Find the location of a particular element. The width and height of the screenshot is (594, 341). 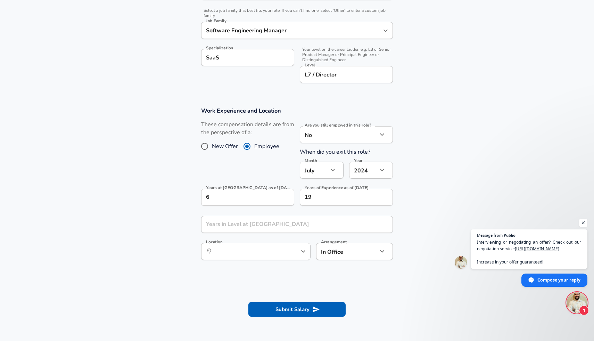

span: Compose your reply is located at coordinates (559, 280).